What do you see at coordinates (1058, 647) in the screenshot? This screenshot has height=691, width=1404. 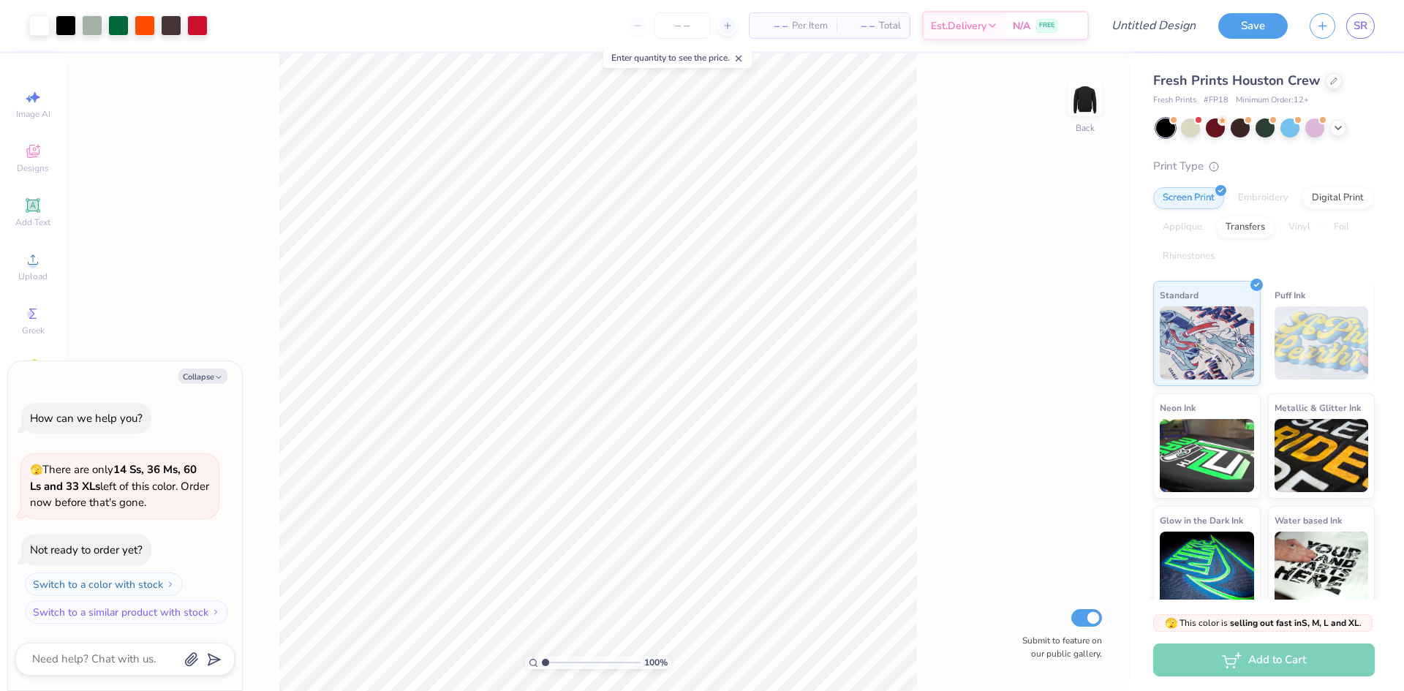 I see `label: Submit to feature on our public gallery.` at bounding box center [1058, 647].